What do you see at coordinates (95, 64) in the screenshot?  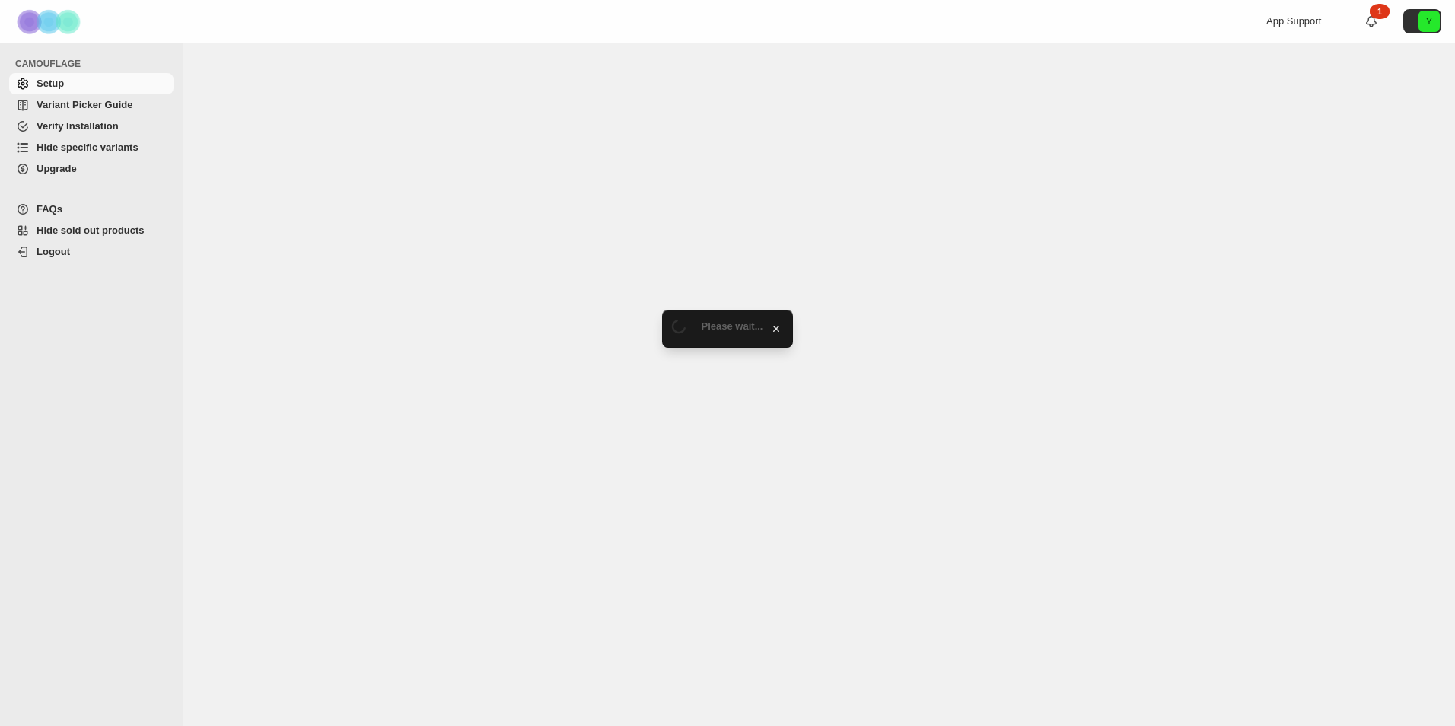 I see `span: CAMOUFLAGE` at bounding box center [95, 64].